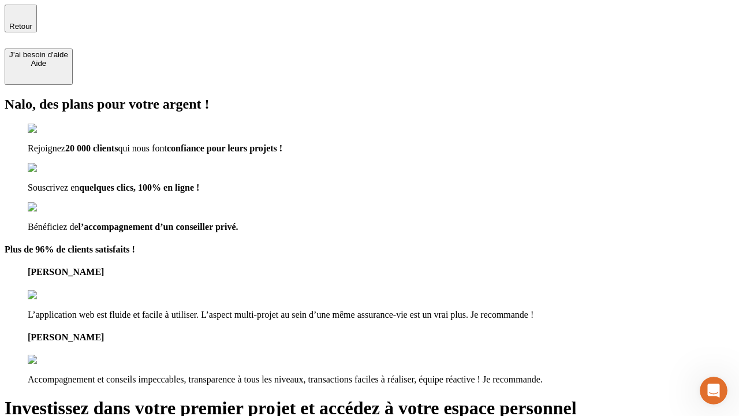 Image resolution: width=739 pixels, height=416 pixels. I want to click on span: 20 000 clients, so click(92, 148).